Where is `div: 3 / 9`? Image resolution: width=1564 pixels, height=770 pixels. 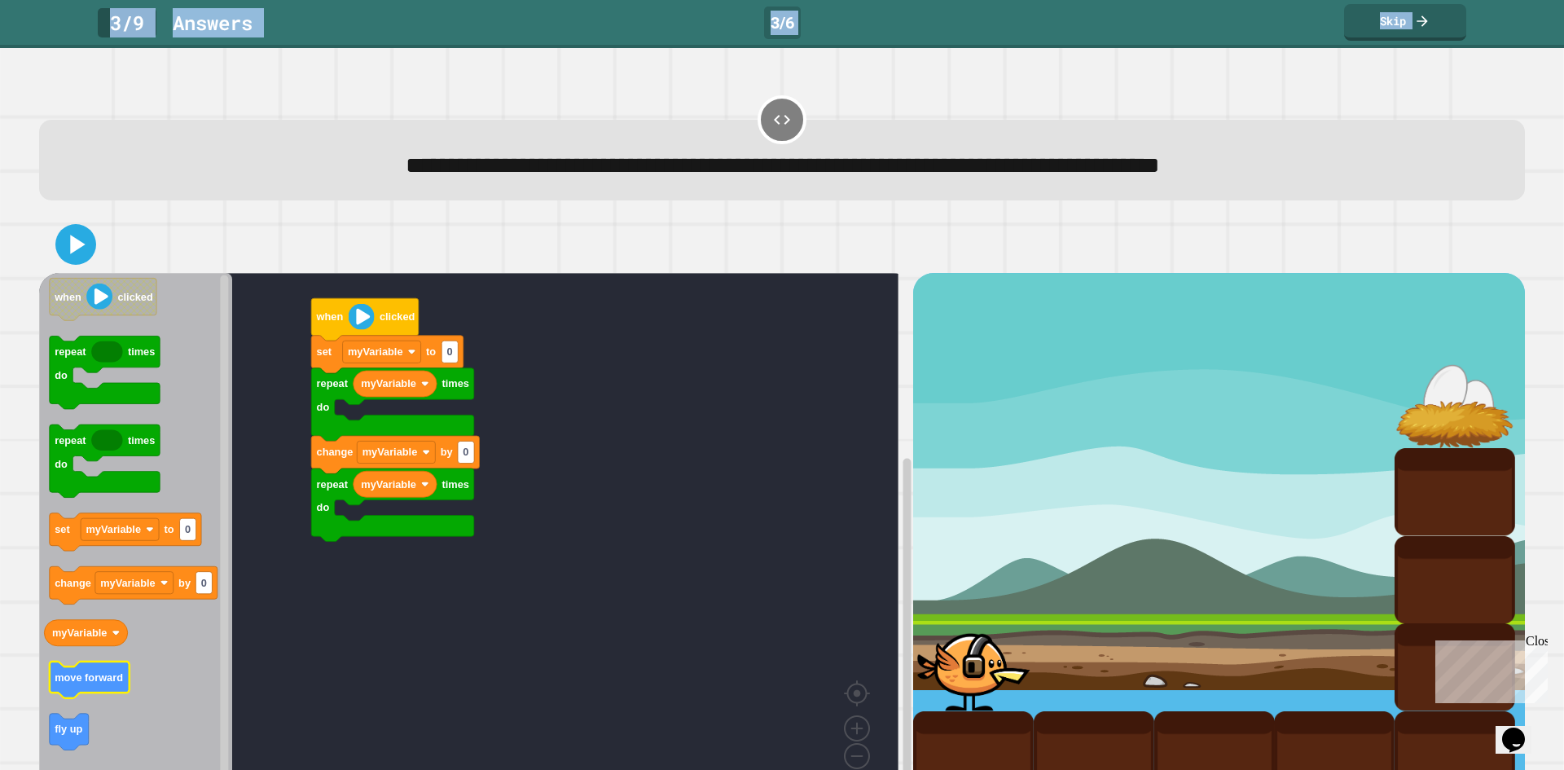 div: 3 / 9 is located at coordinates (127, 23).